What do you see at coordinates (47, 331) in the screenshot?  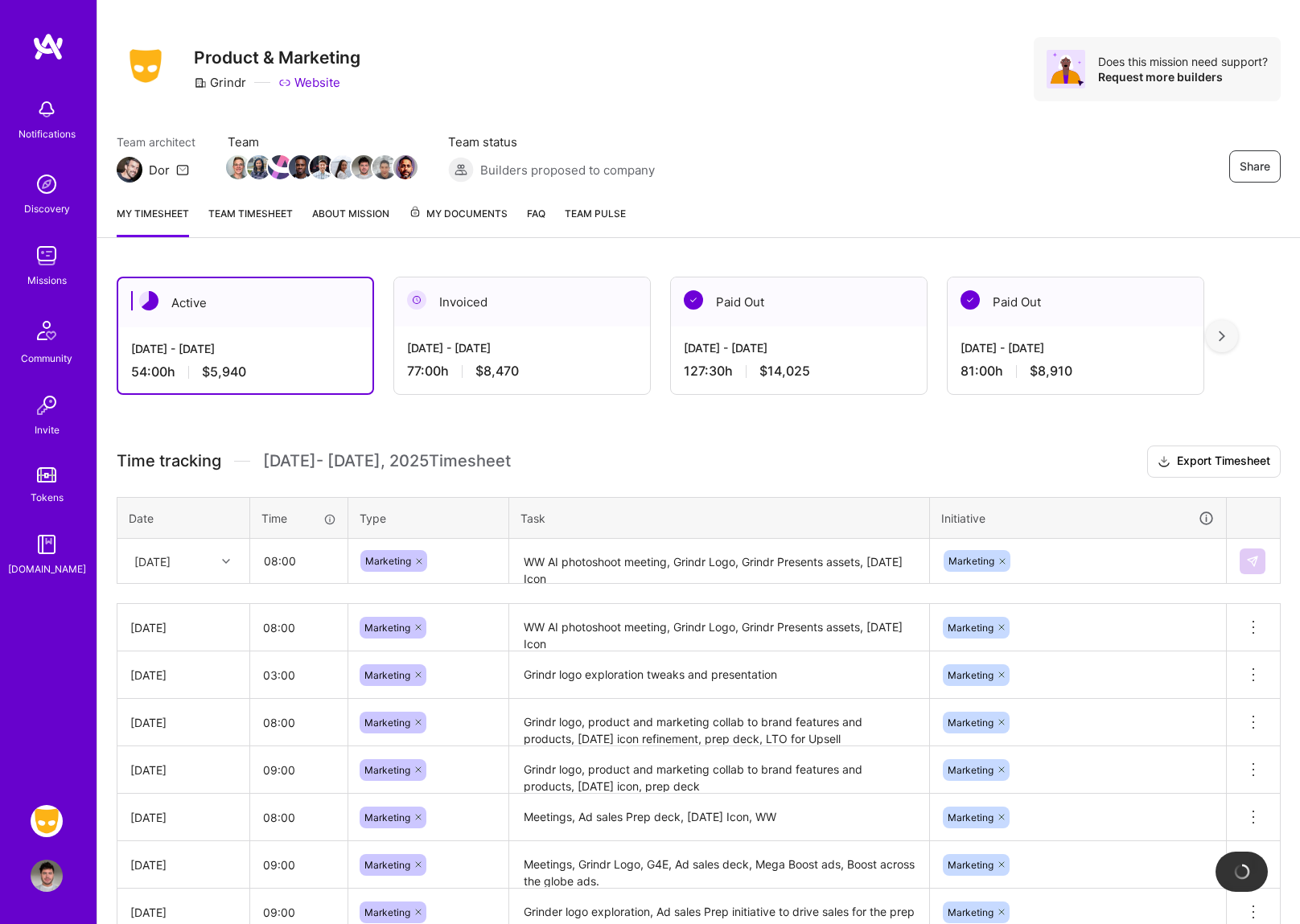 I see `img: Community` at bounding box center [47, 331].